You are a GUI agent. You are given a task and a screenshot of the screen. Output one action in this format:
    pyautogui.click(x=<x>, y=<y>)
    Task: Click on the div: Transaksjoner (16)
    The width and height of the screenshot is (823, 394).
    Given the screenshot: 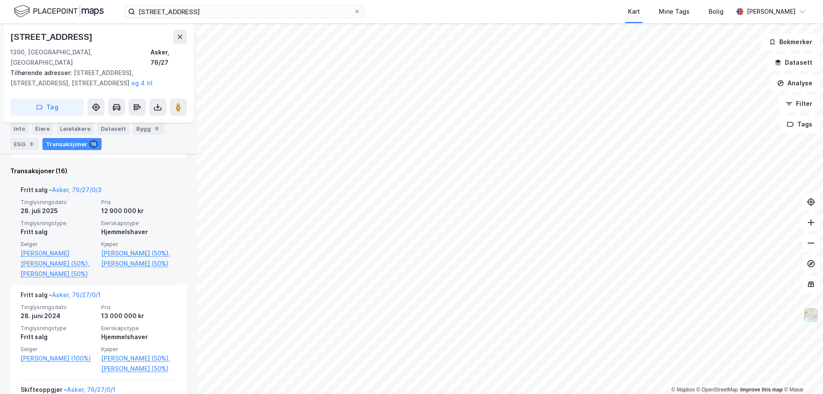 What is the action you would take?
    pyautogui.click(x=99, y=171)
    